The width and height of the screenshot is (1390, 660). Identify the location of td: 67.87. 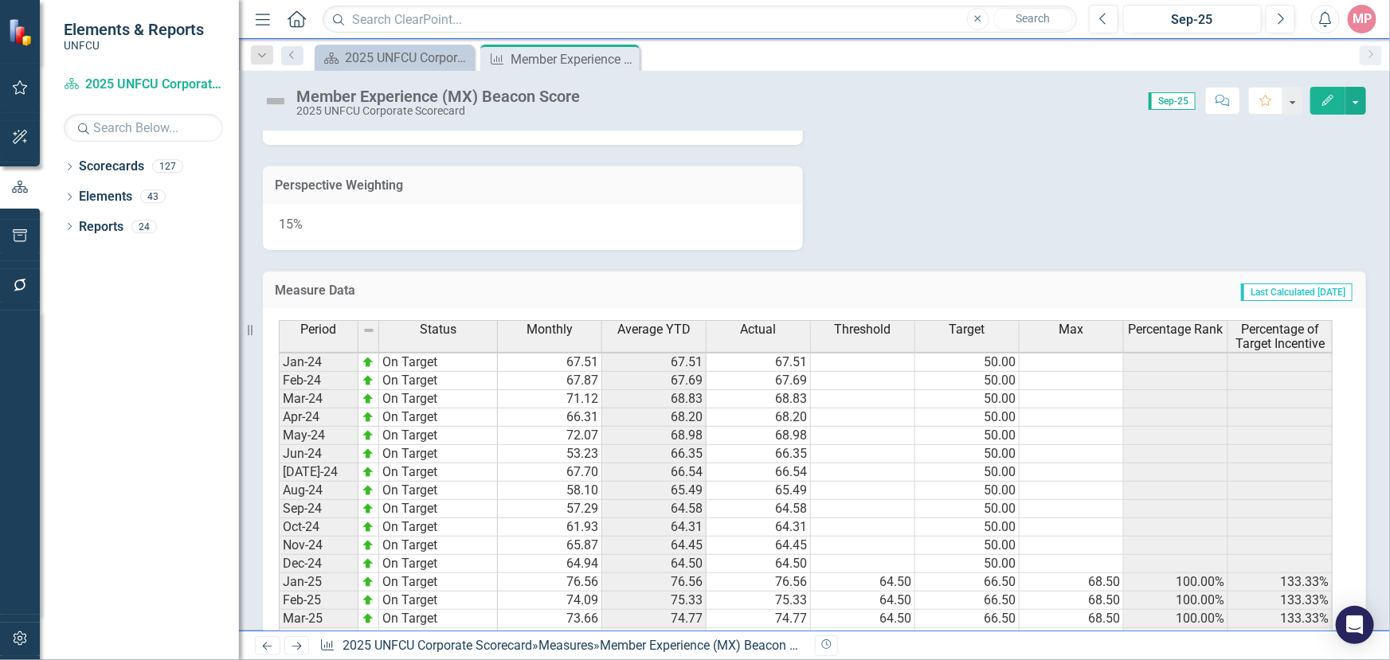
(550, 381).